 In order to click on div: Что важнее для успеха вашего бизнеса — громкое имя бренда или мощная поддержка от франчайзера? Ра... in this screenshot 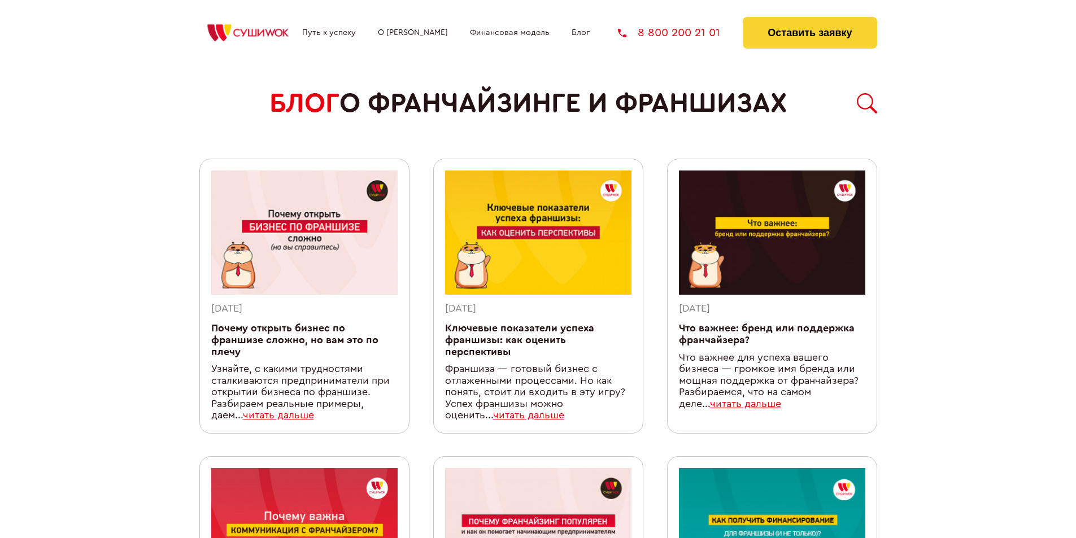, I will do `click(772, 381)`.